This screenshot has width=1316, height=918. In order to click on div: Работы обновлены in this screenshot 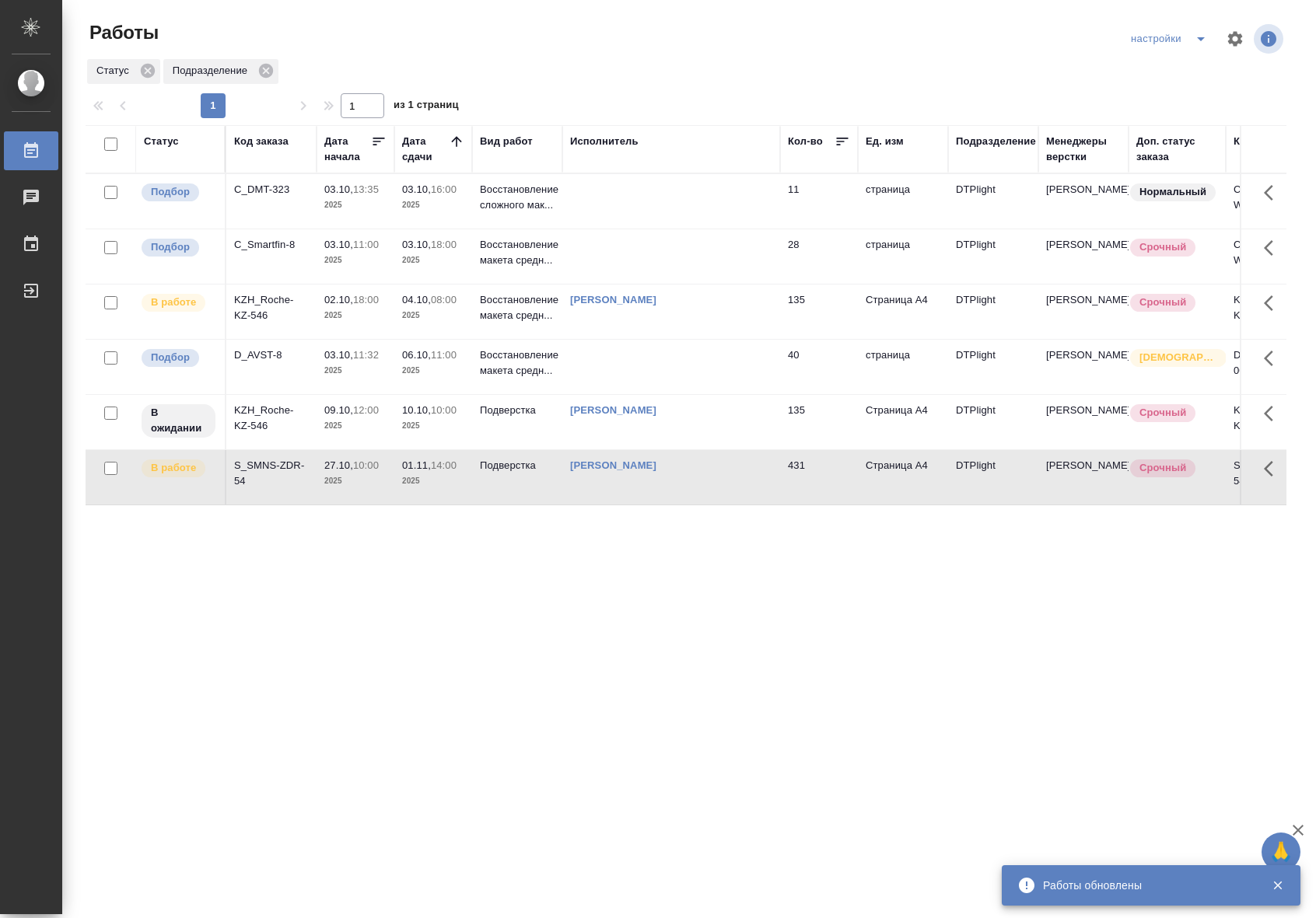, I will do `click(1146, 885)`.